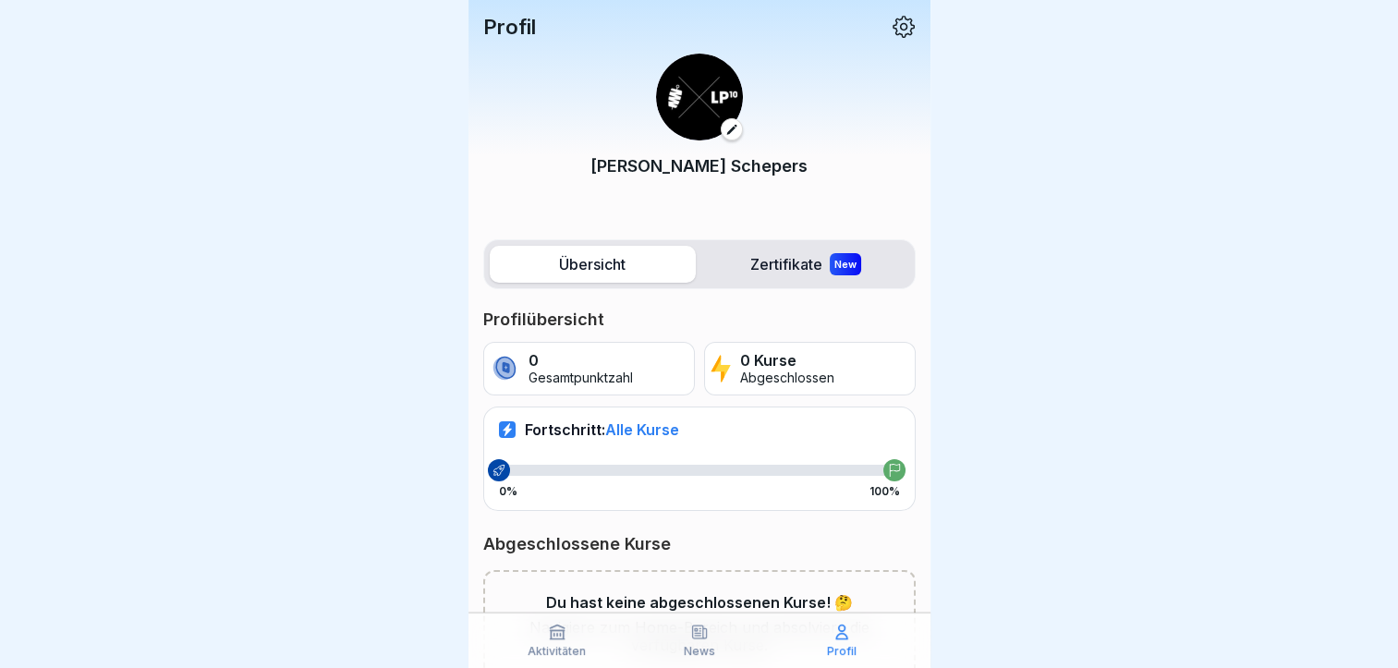 Image resolution: width=1398 pixels, height=668 pixels. Describe the element at coordinates (592, 264) in the screenshot. I see `label: Übersicht` at that location.